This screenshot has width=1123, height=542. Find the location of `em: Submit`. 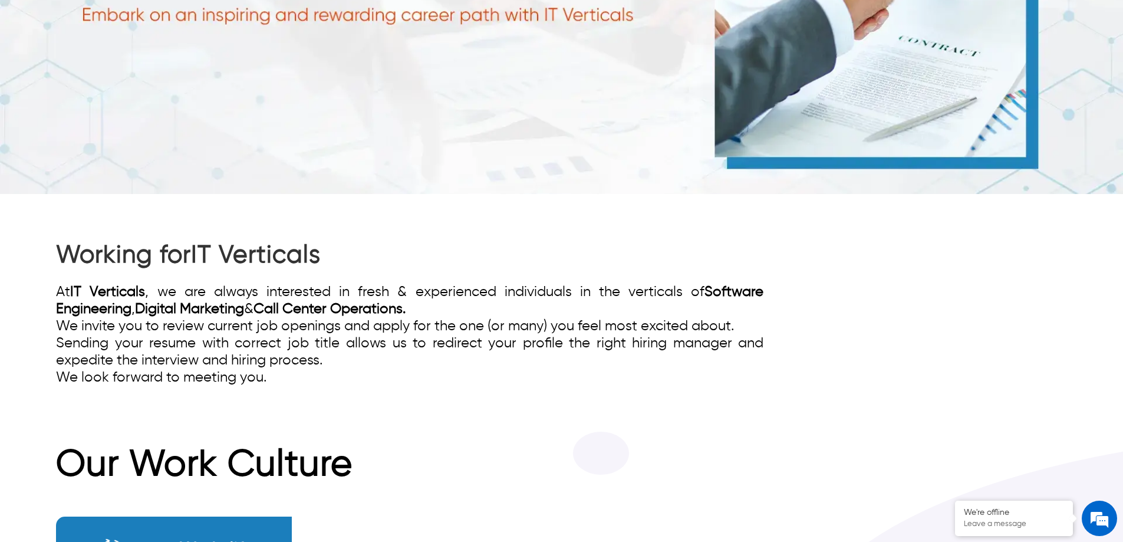

em: Submit is located at coordinates (193, 371).